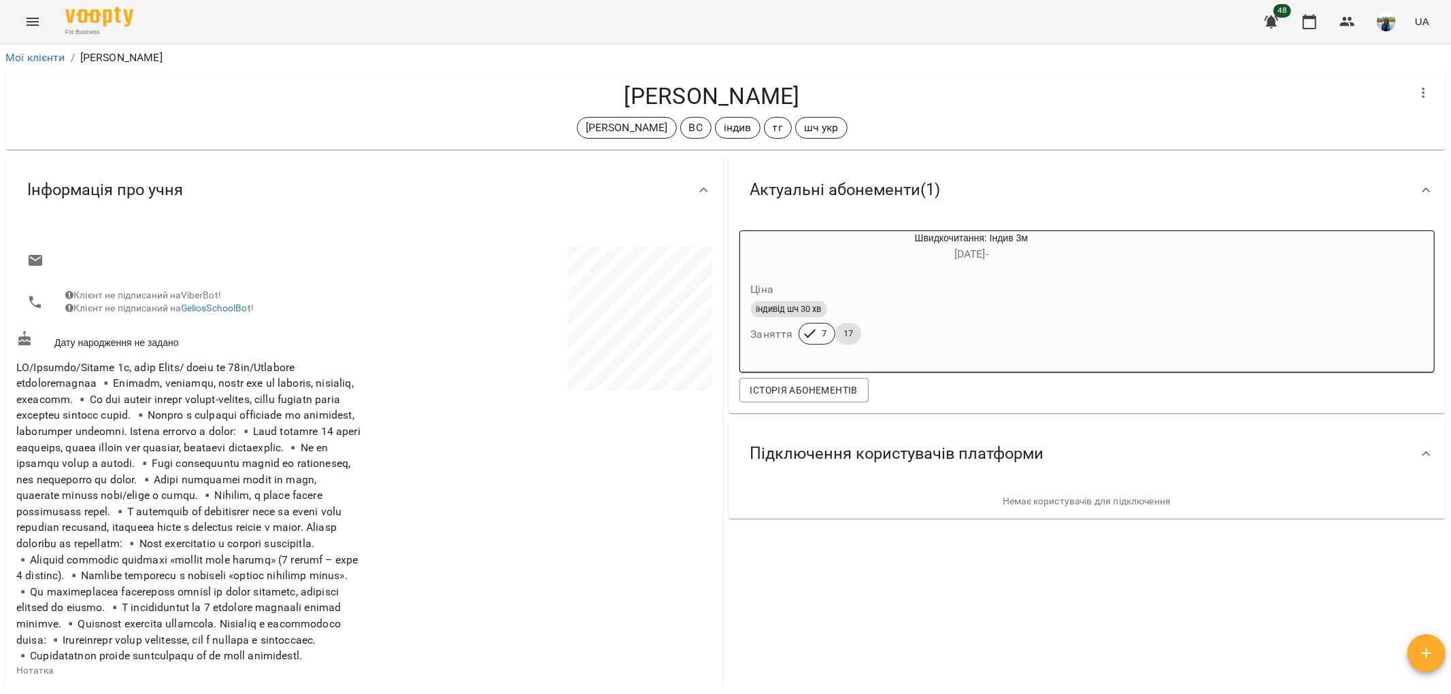  I want to click on span: 7, so click(824, 334).